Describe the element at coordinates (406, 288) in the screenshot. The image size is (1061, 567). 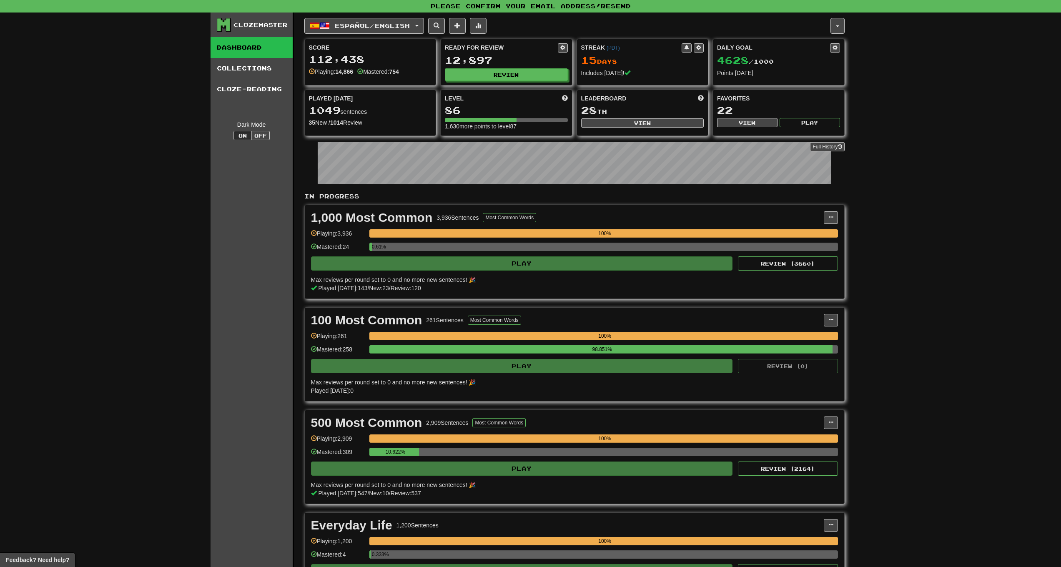
I see `span: Review: 120` at that location.